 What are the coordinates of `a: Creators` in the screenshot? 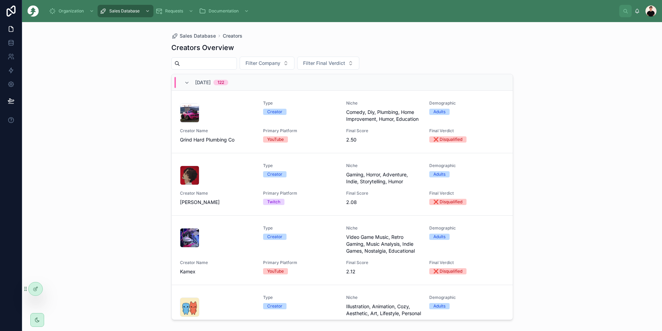 It's located at (232, 36).